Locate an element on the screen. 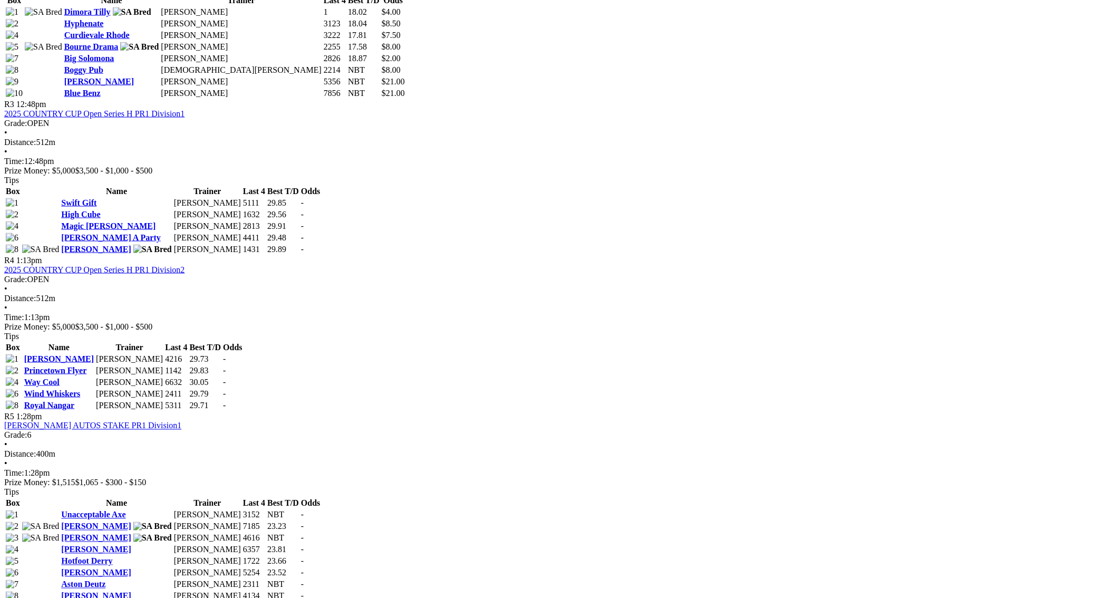 Image resolution: width=1117 pixels, height=598 pixels. span: $1,065 - $300 - $150 is located at coordinates (111, 482).